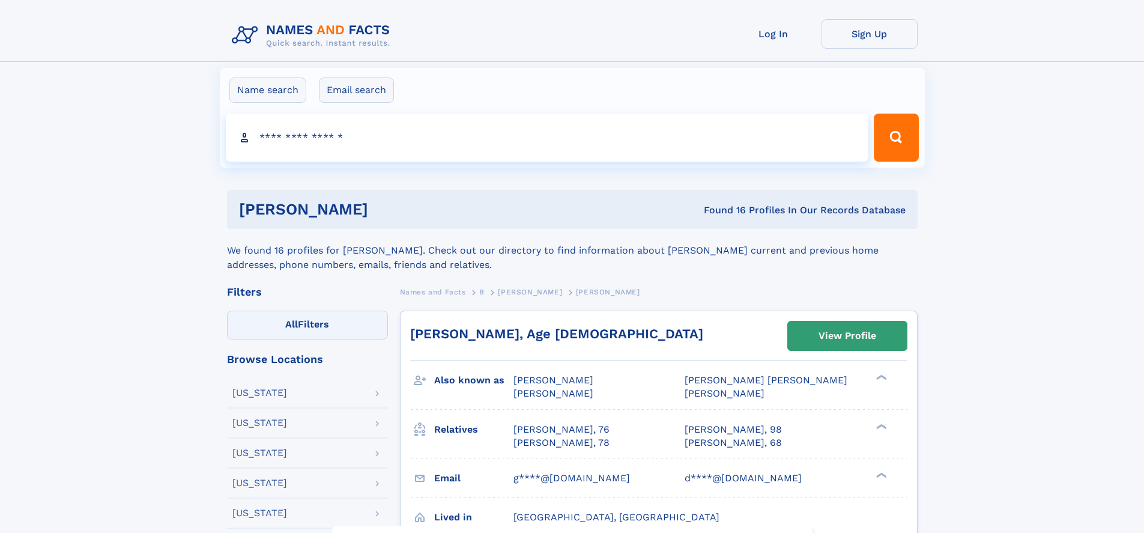  Describe the element at coordinates (847, 336) in the screenshot. I see `a: View Profile` at that location.